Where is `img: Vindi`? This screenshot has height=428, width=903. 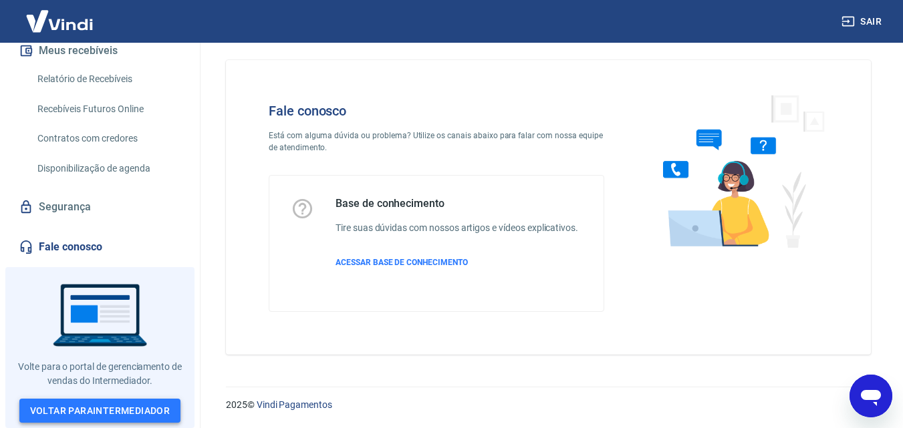
img: Vindi is located at coordinates (59, 21).